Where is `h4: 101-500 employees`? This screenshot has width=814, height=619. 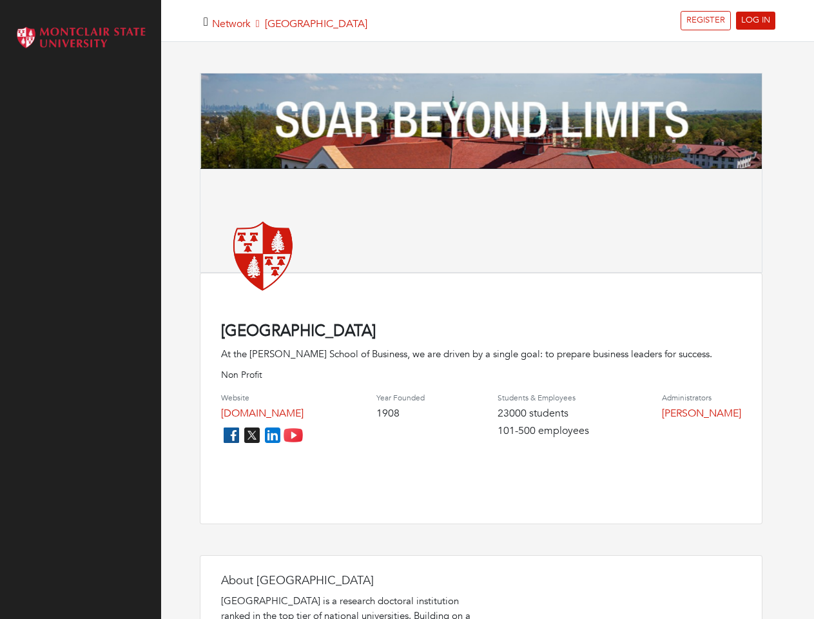 h4: 101-500 employees is located at coordinates (543, 431).